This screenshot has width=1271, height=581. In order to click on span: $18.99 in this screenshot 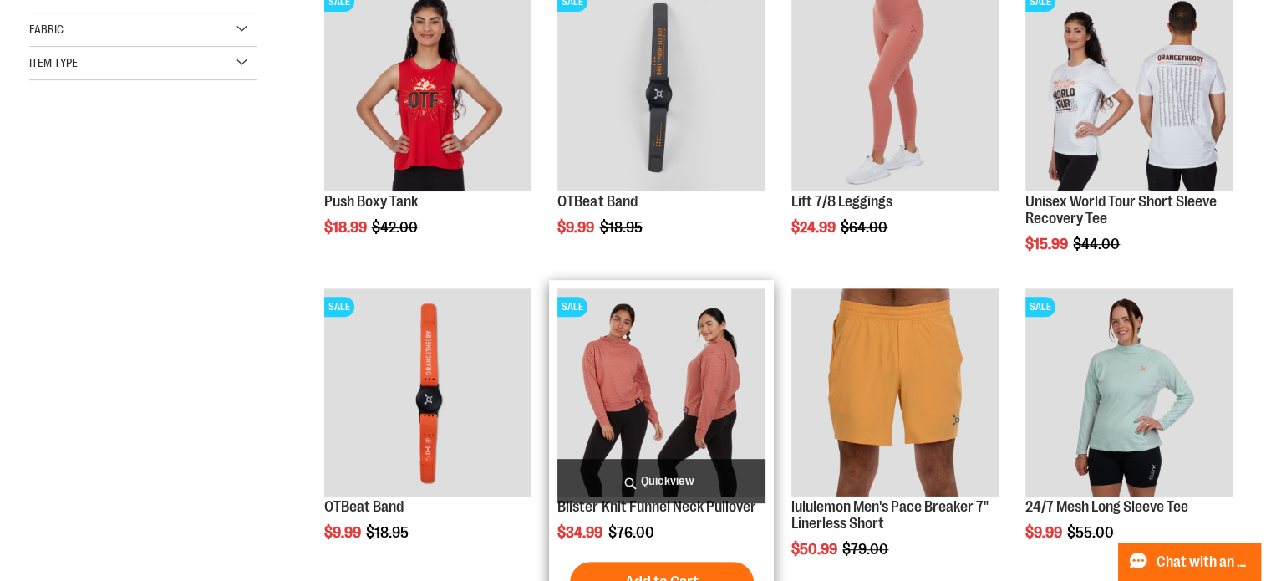, I will do `click(347, 227)`.